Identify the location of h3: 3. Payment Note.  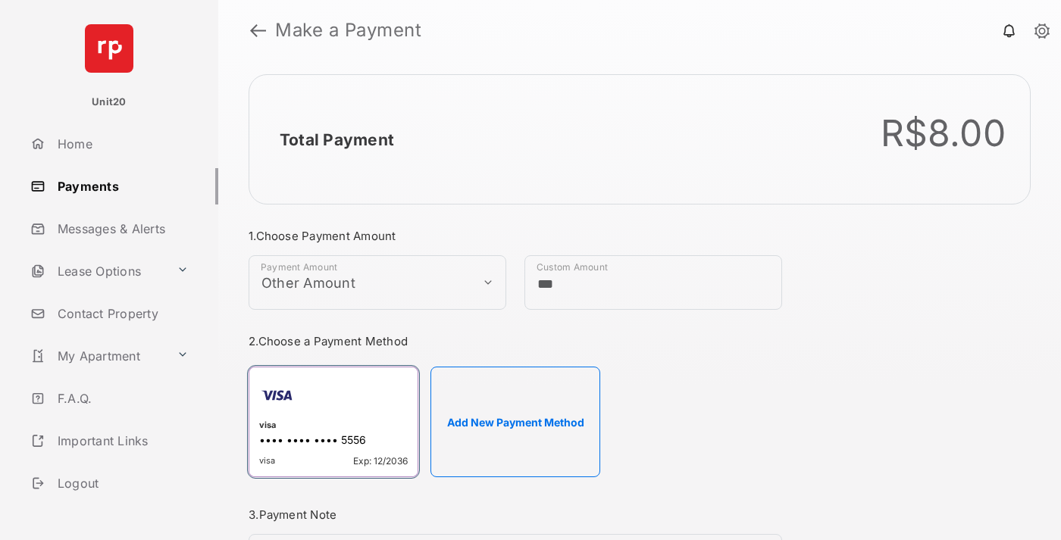
(515, 514).